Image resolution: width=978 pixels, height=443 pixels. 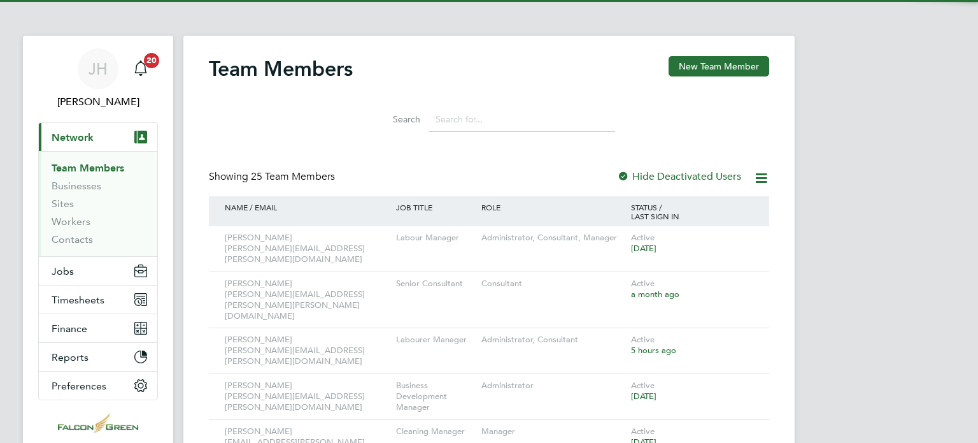 What do you see at coordinates (553, 238) in the screenshot?
I see `div: Administrator, Consultant, Manager` at bounding box center [553, 238].